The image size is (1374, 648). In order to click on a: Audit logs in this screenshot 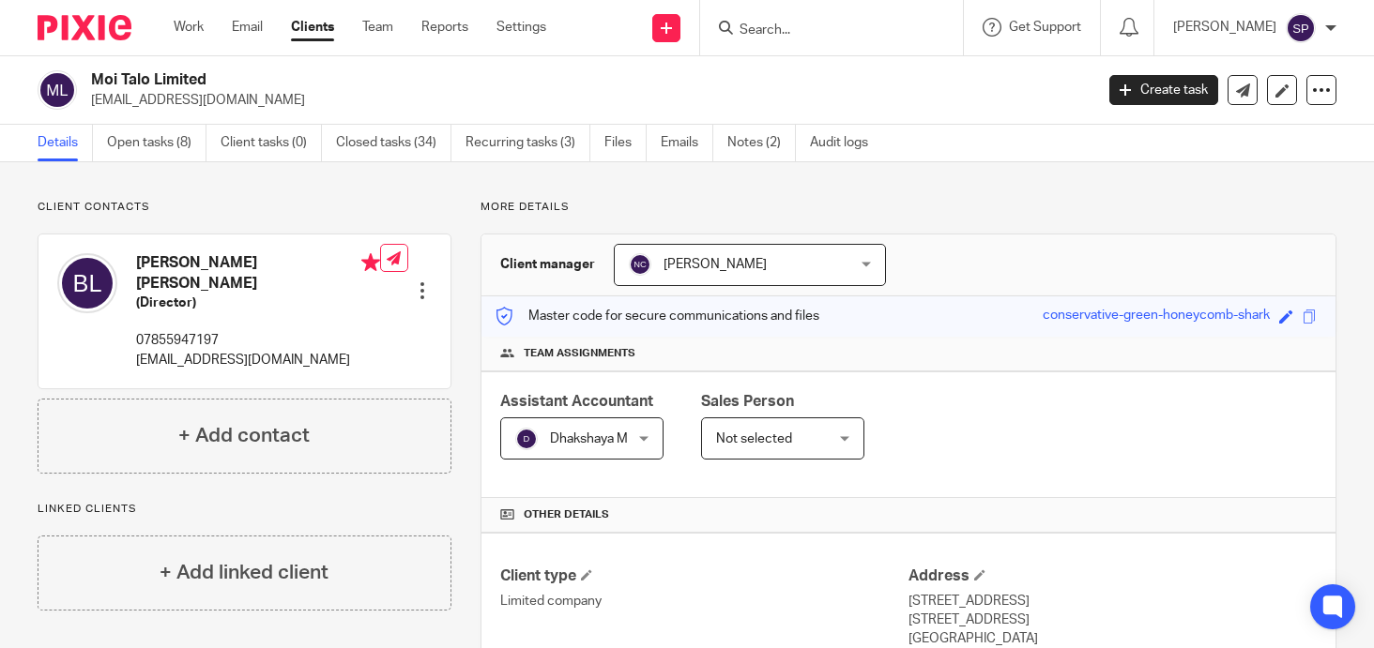, I will do `click(845, 143)`.